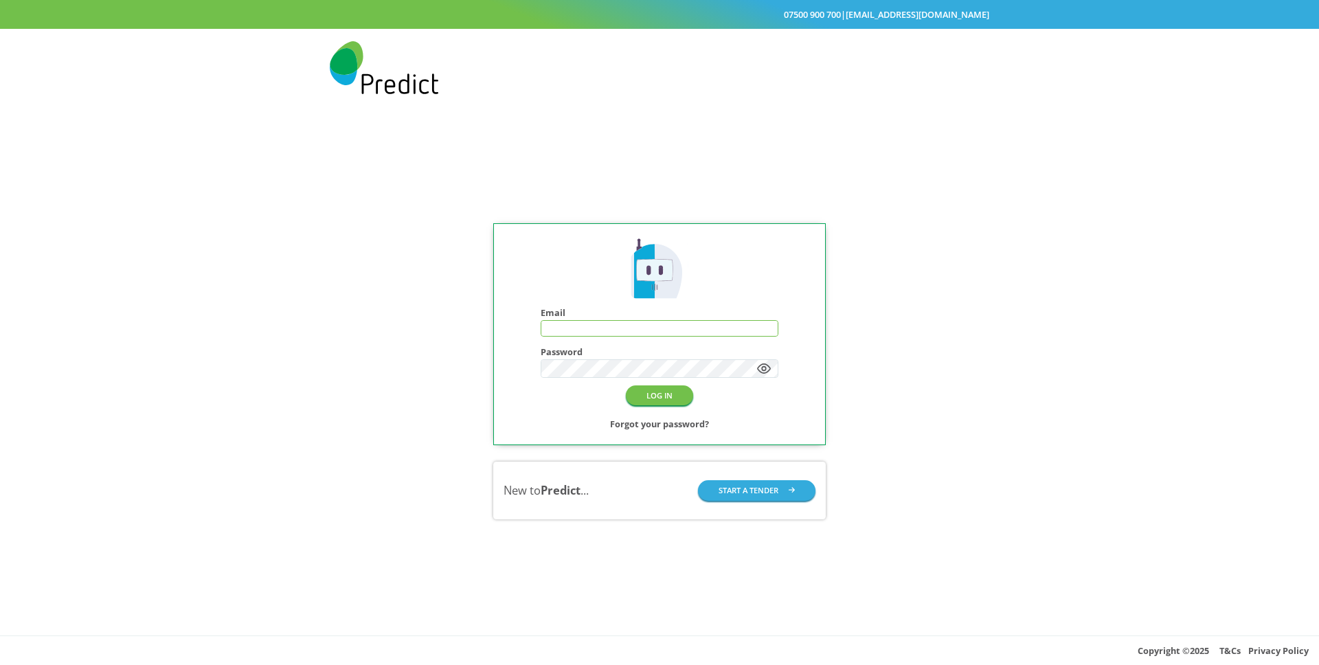  I want to click on a: Privacy Policy, so click(1278, 650).